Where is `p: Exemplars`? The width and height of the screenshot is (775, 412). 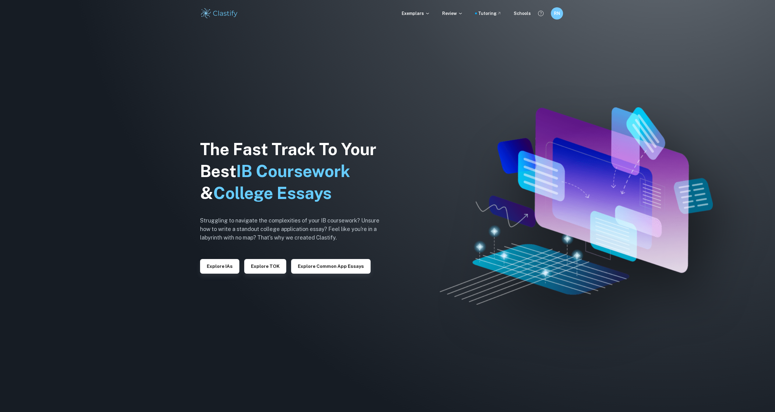 p: Exemplars is located at coordinates (416, 13).